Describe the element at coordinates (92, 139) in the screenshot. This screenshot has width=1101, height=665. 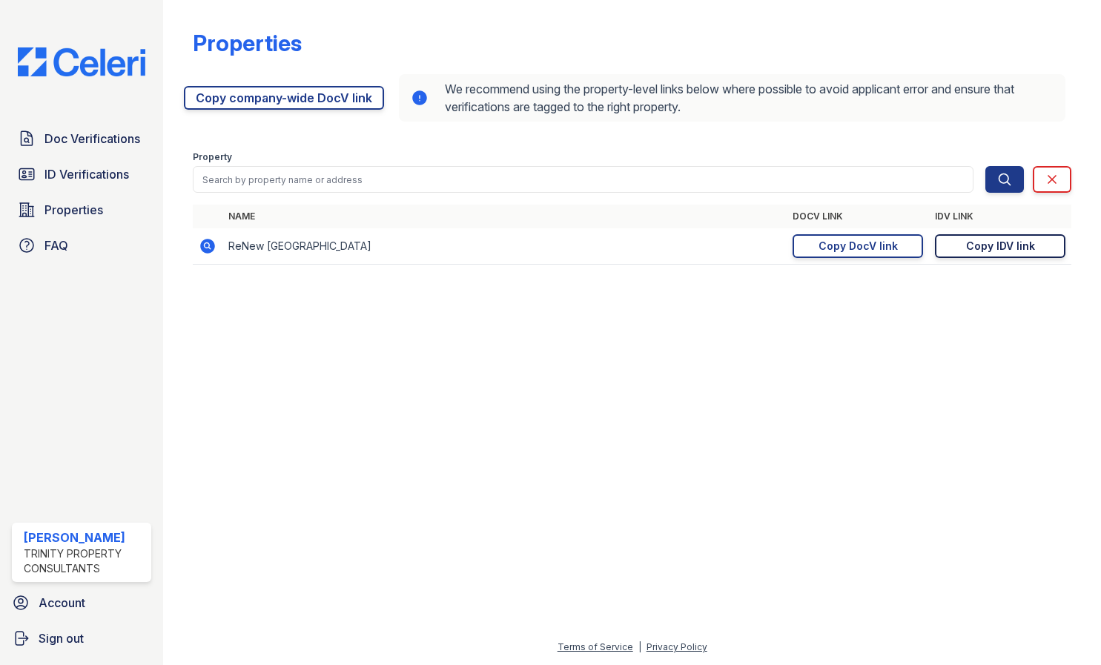
I see `span: Doc Verifications` at that location.